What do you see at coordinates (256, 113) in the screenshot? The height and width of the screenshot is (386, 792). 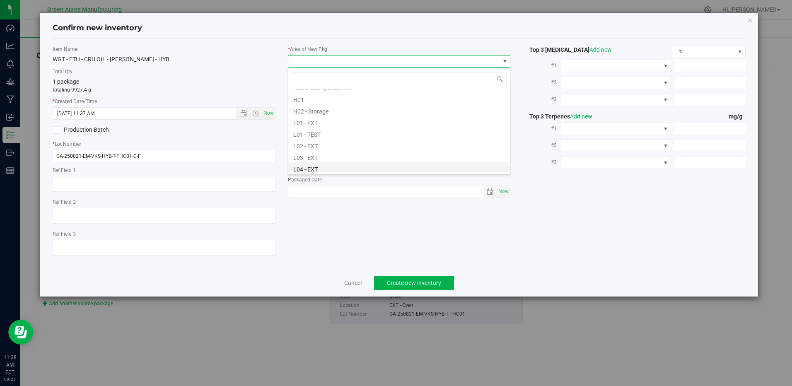 I see `span: Open the time view` at bounding box center [256, 113].